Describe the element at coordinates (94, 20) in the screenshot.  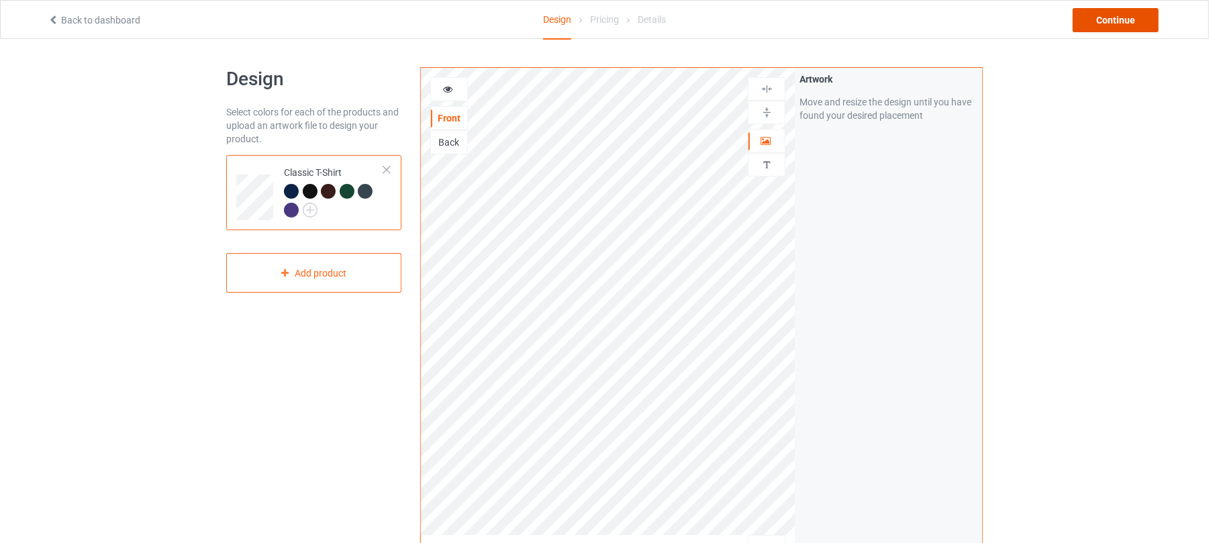
I see `a: Back to dashboard` at that location.